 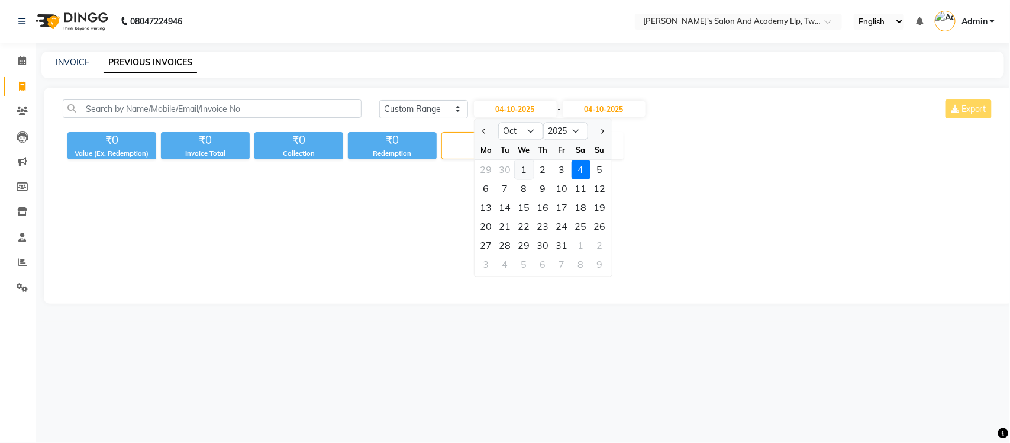 What do you see at coordinates (150, 63) in the screenshot?
I see `a: PREVIOUS INVOICES` at bounding box center [150, 63].